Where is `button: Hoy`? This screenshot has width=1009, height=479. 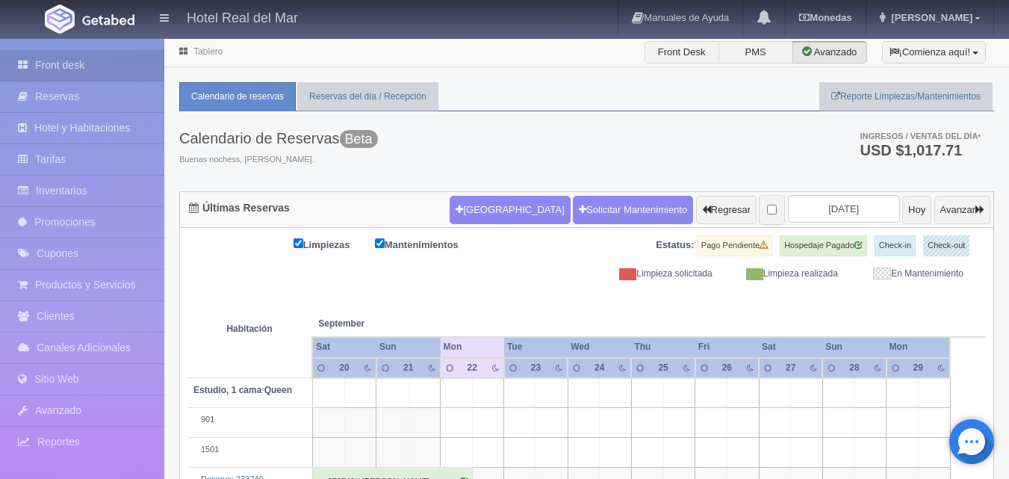 button: Hoy is located at coordinates (917, 210).